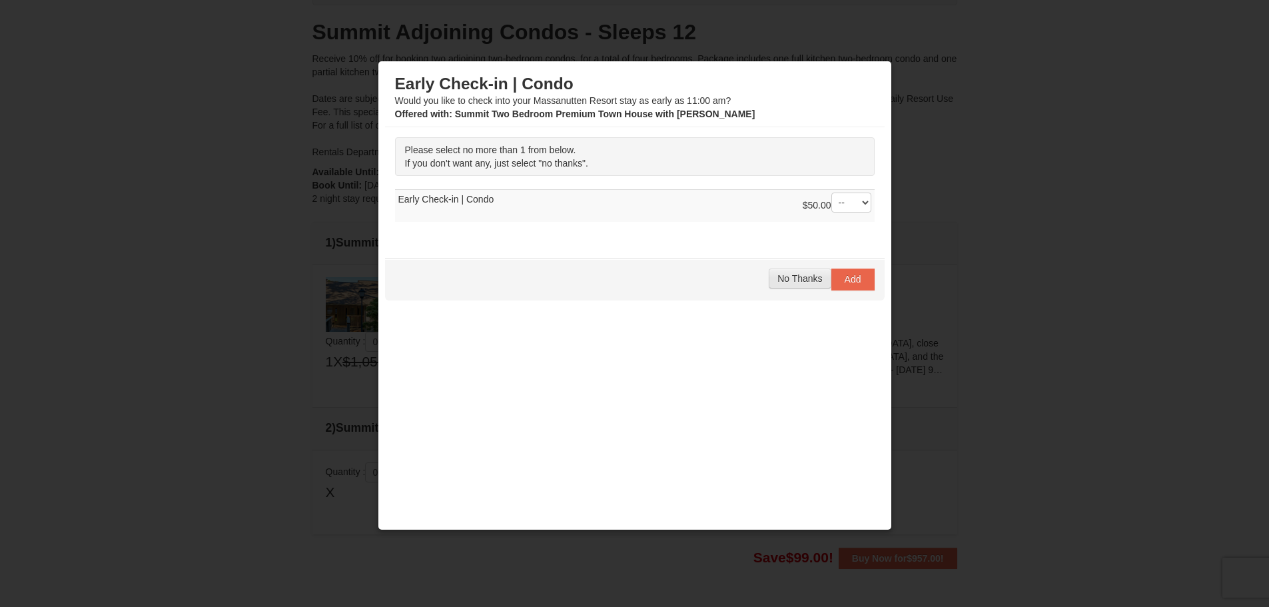 The width and height of the screenshot is (1269, 607). Describe the element at coordinates (635, 206) in the screenshot. I see `td: Early Check-in | Condo` at that location.